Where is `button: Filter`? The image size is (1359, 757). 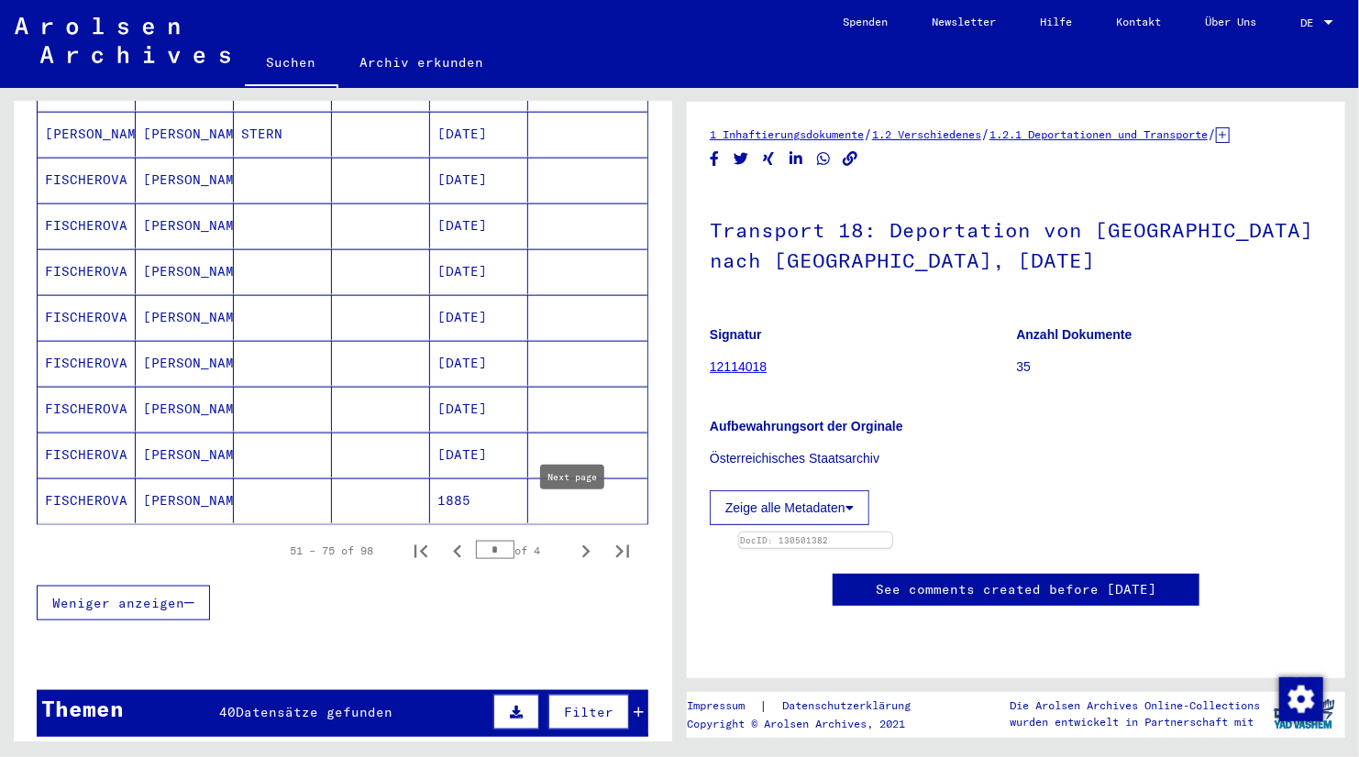 button: Filter is located at coordinates (589, 712).